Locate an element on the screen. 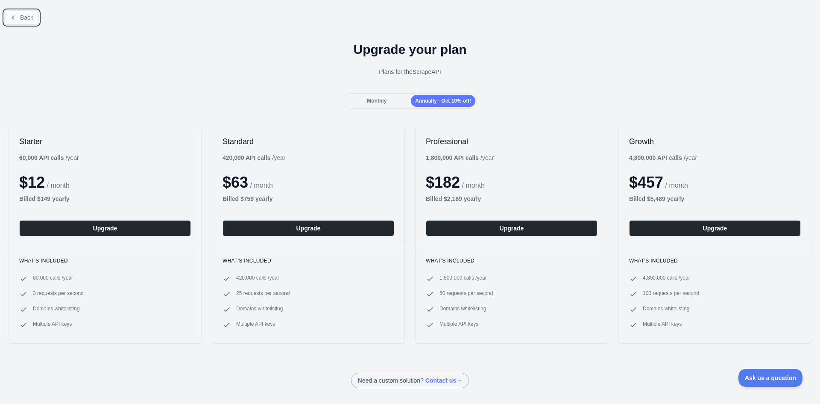 The height and width of the screenshot is (404, 820). h2: Growth is located at coordinates (715, 141).